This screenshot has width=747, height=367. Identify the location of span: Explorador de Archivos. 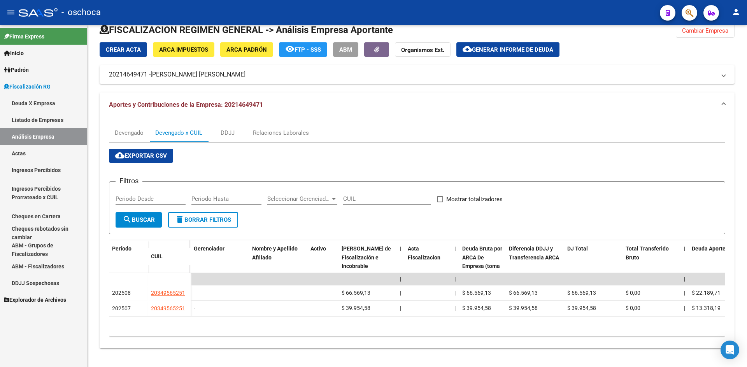
(35, 300).